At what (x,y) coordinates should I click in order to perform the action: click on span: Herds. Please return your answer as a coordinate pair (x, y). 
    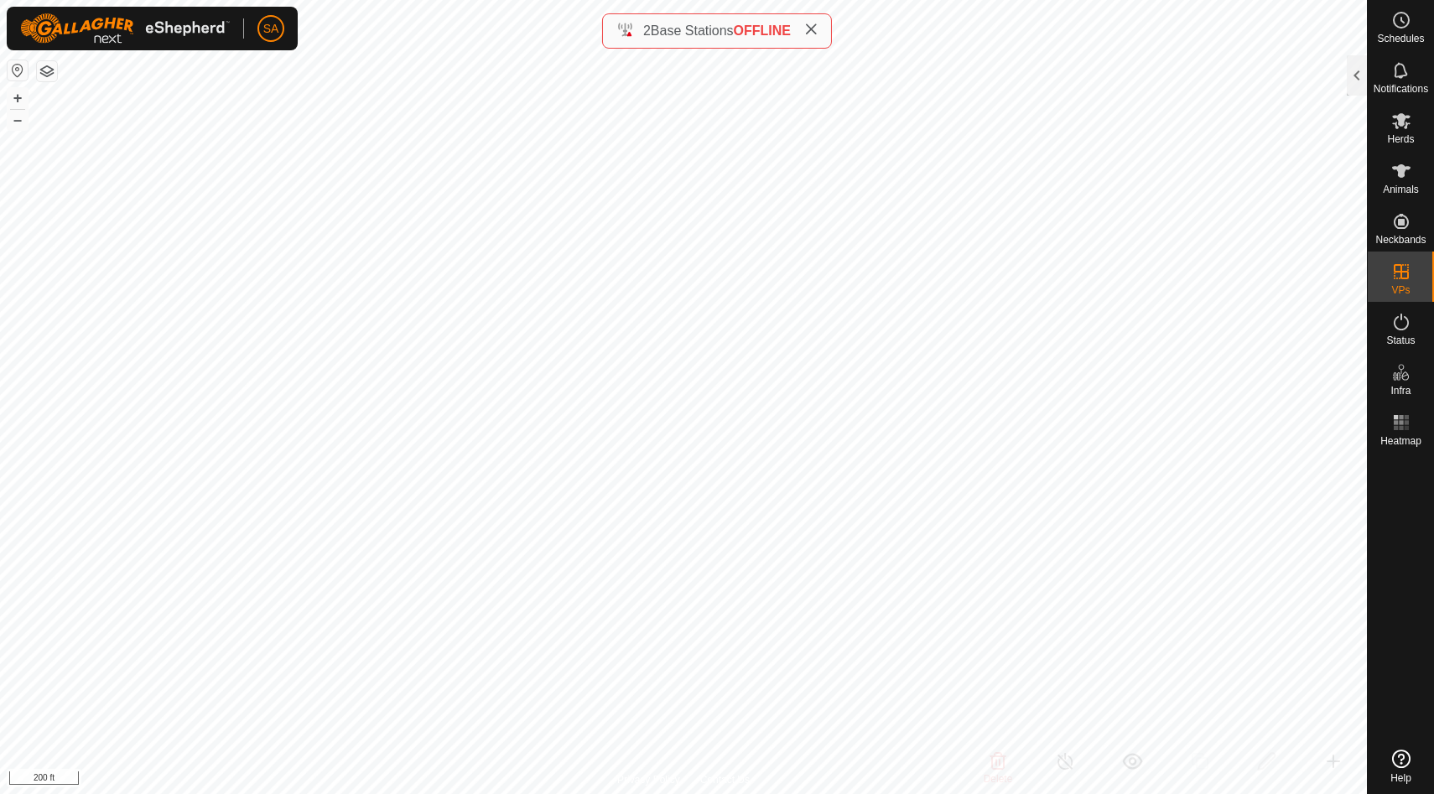
    Looking at the image, I should click on (1401, 139).